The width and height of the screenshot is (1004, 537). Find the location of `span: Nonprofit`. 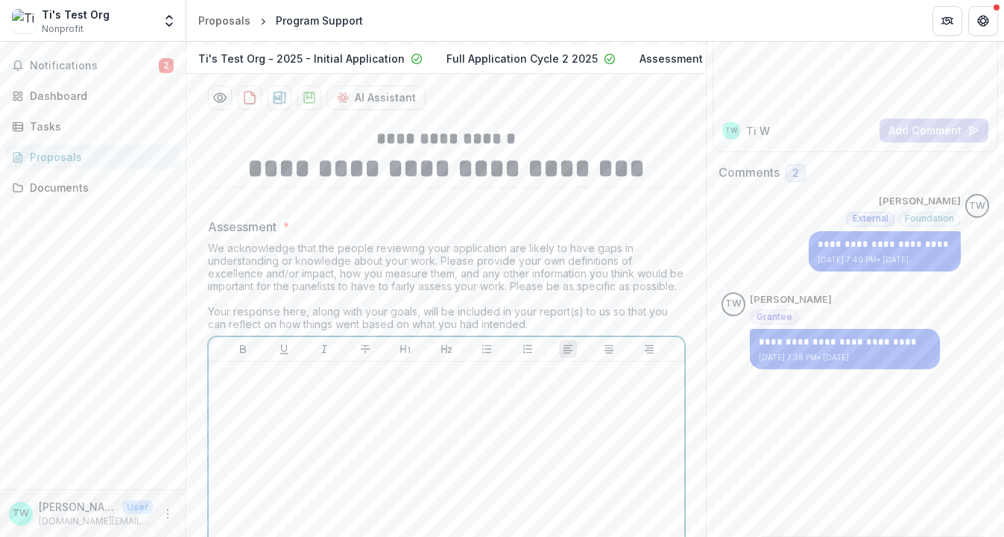

span: Nonprofit is located at coordinates (63, 29).